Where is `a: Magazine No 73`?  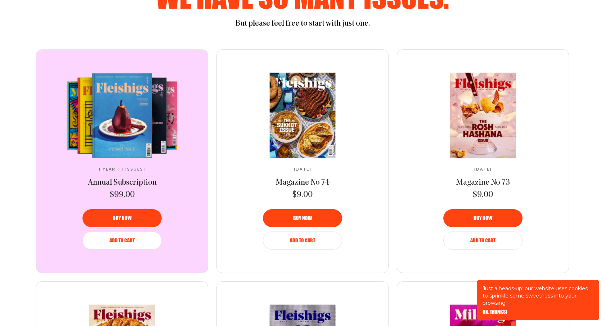
a: Magazine No 73 is located at coordinates (483, 183).